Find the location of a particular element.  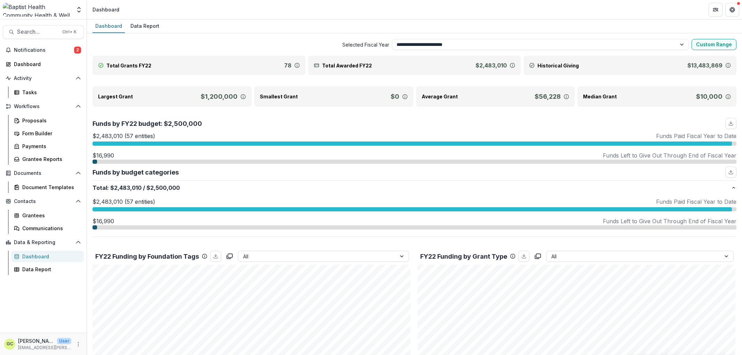

a: Form Builder is located at coordinates (47, 133).